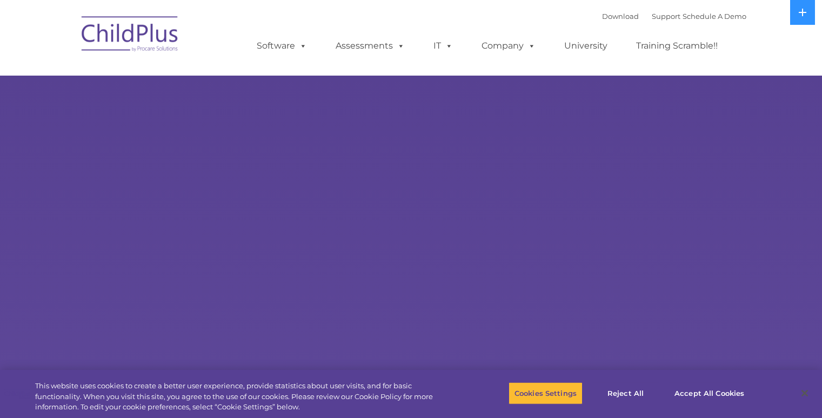 Image resolution: width=822 pixels, height=418 pixels. I want to click on a: University, so click(586, 46).